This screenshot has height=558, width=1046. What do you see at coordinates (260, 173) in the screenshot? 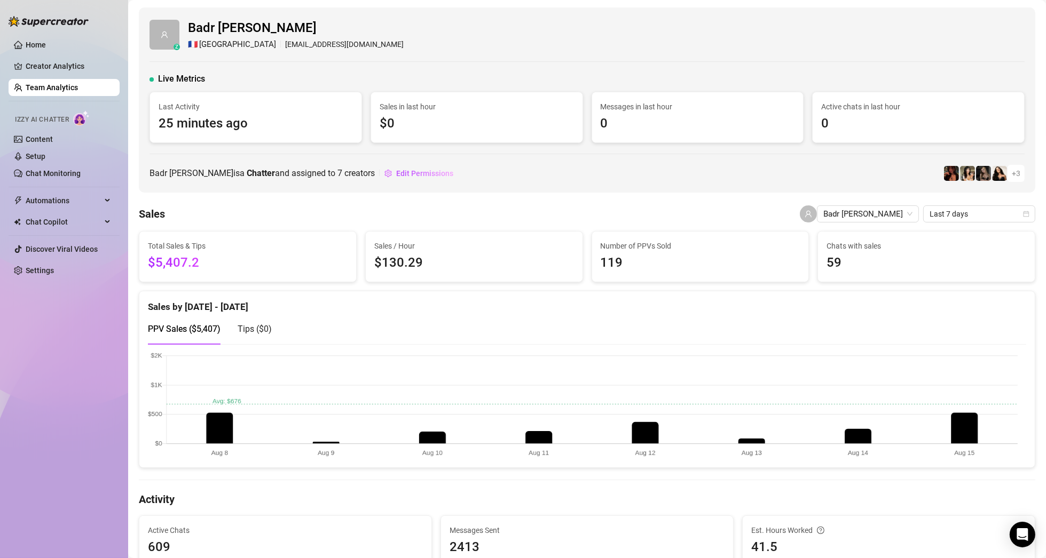
I see `b: Chatter` at bounding box center [260, 173].